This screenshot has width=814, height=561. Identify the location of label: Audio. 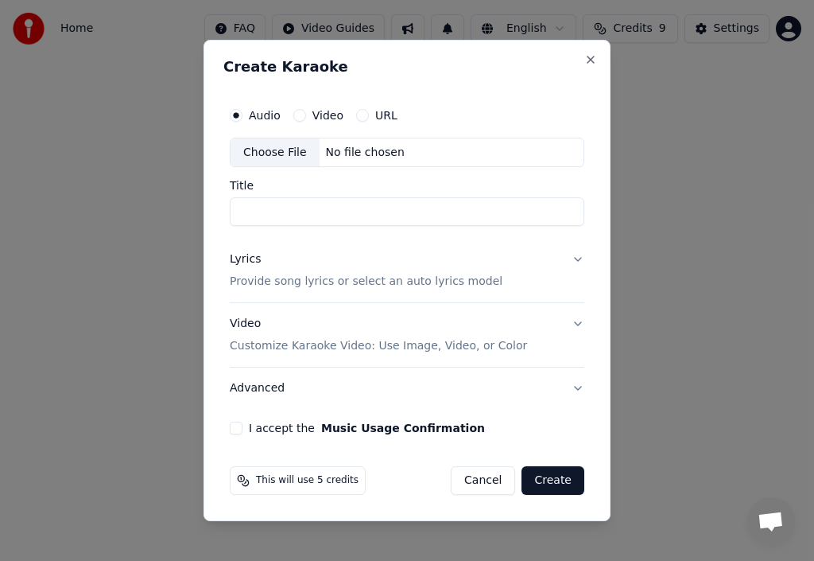
(265, 115).